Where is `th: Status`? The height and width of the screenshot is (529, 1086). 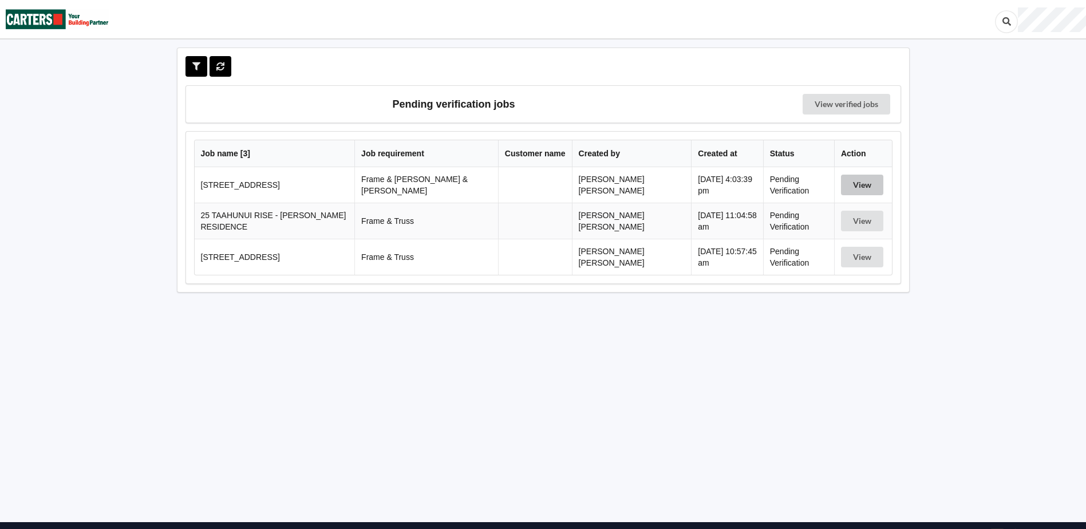
th: Status is located at coordinates (799, 153).